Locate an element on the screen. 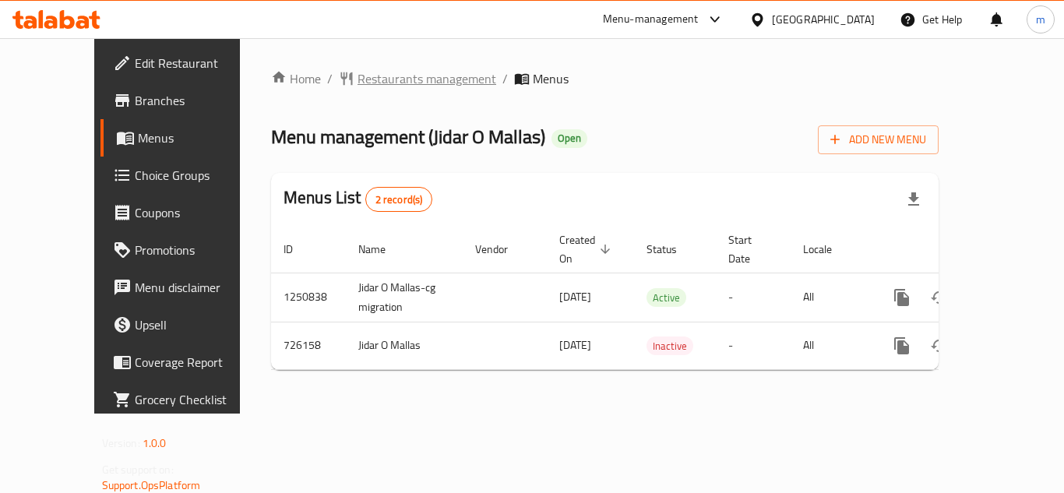  a: Coupons is located at coordinates (186, 213).